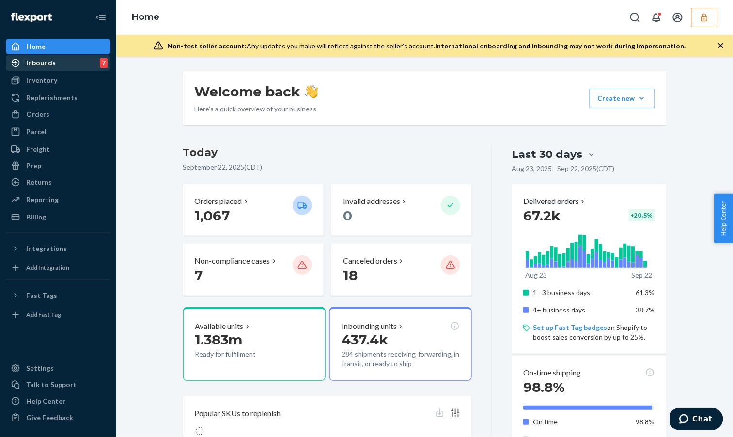 This screenshot has height=437, width=733. What do you see at coordinates (401, 344) in the screenshot?
I see `button: Inbounding units437.4k284 shipments receiving, forwarding, in transit, or ready to ship` at bounding box center [401, 344].